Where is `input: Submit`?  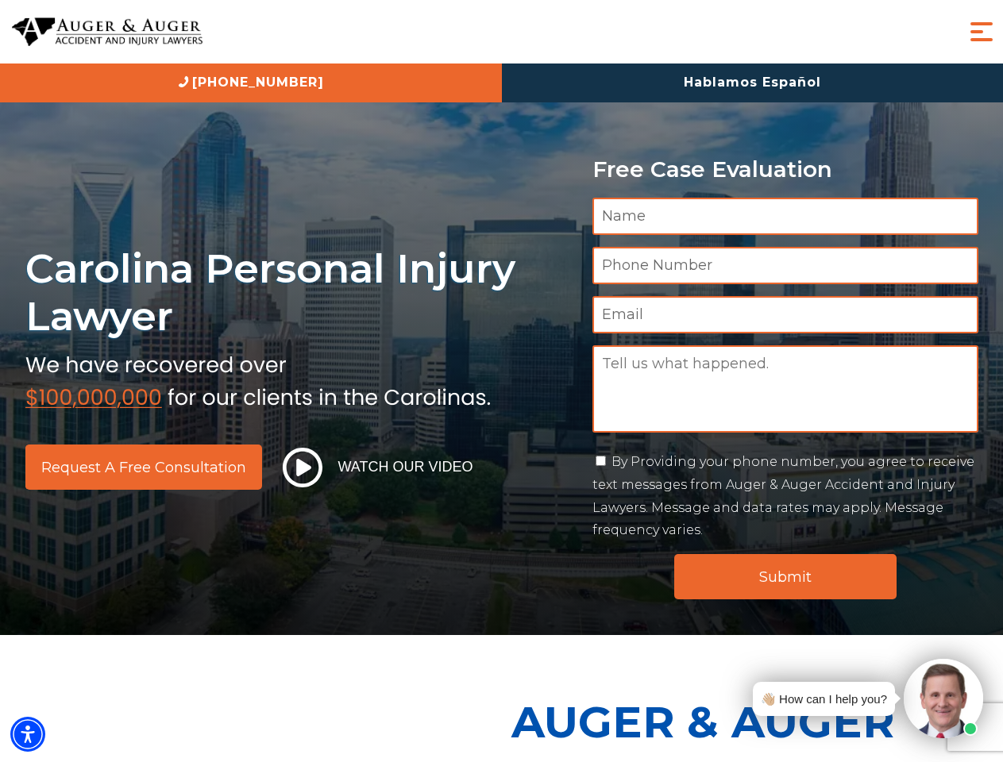
input: Submit is located at coordinates (785, 576).